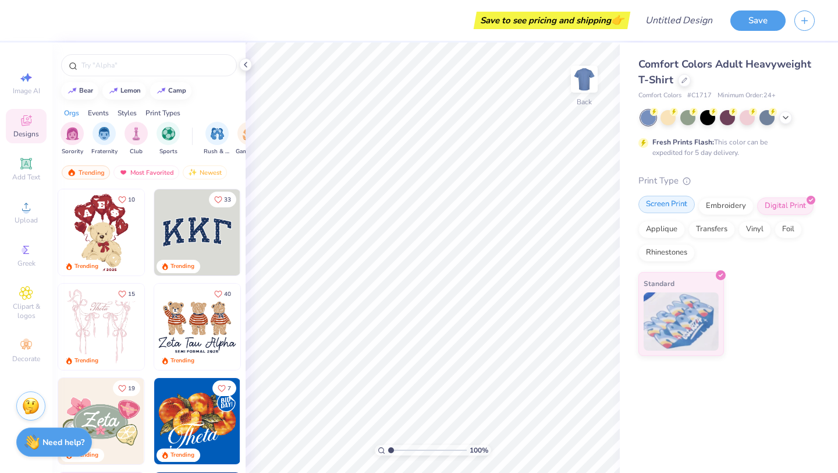 Image resolution: width=838 pixels, height=473 pixels. What do you see at coordinates (123, 172) in the screenshot?
I see `img: most_fav.gif` at bounding box center [123, 172].